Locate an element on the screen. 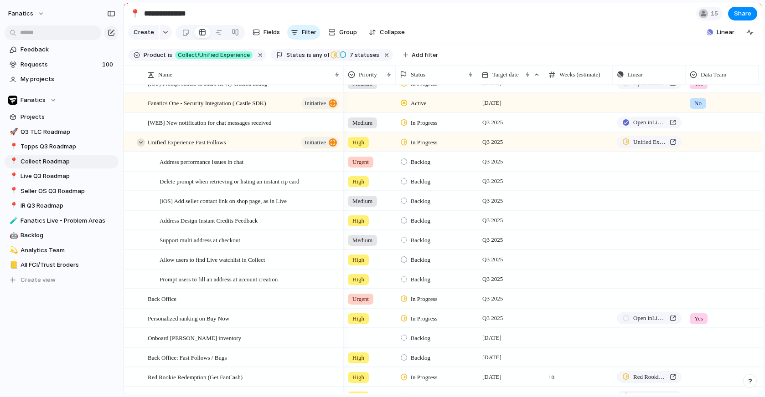  a: 📍Collect Roadmap is located at coordinates (62, 162).